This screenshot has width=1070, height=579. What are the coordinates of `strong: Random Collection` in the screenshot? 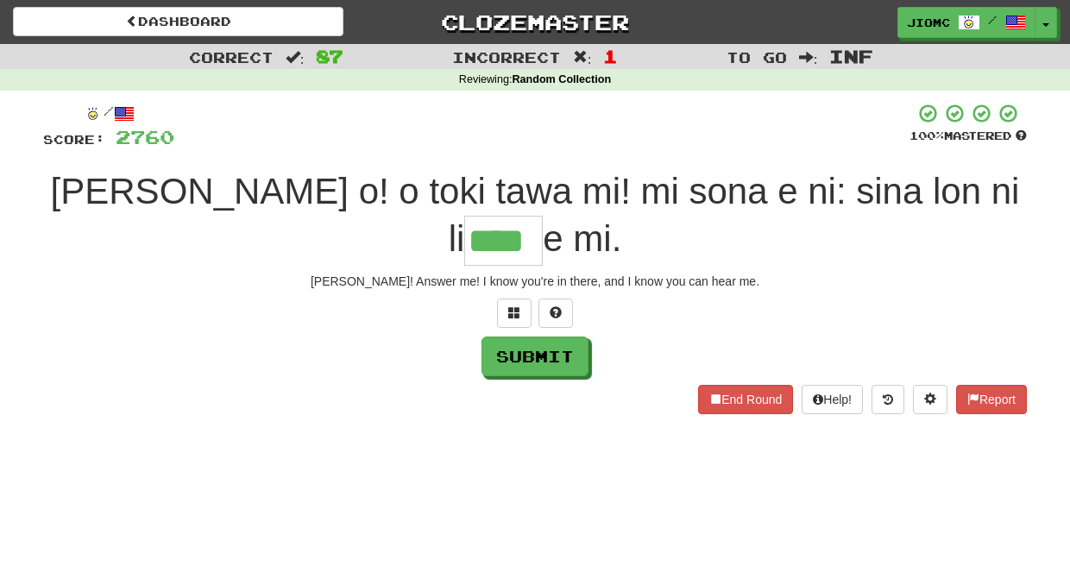 It's located at (561, 79).